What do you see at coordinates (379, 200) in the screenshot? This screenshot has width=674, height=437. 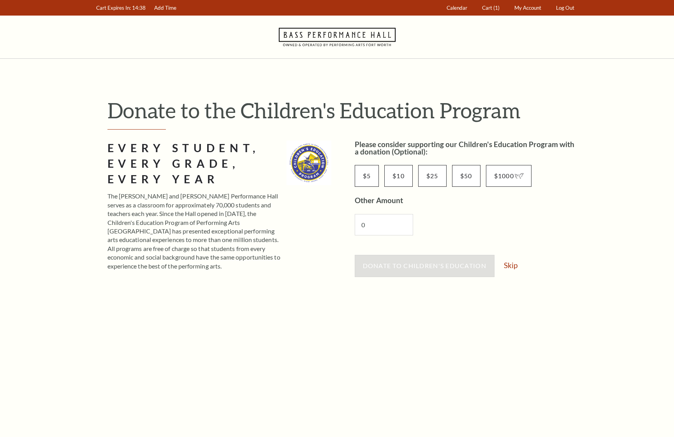 I see `label: Other Amount` at bounding box center [379, 200].